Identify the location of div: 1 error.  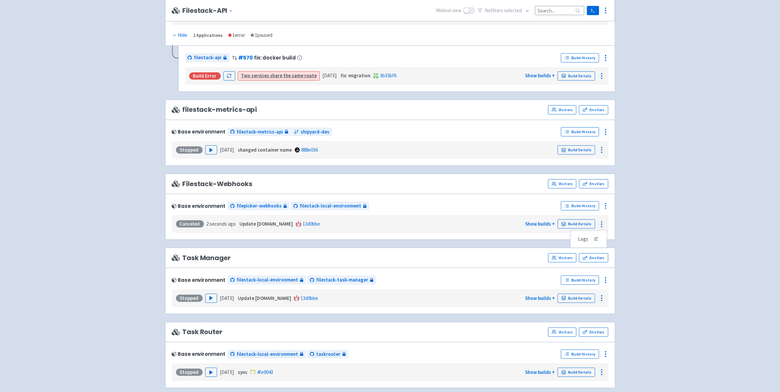
(237, 35).